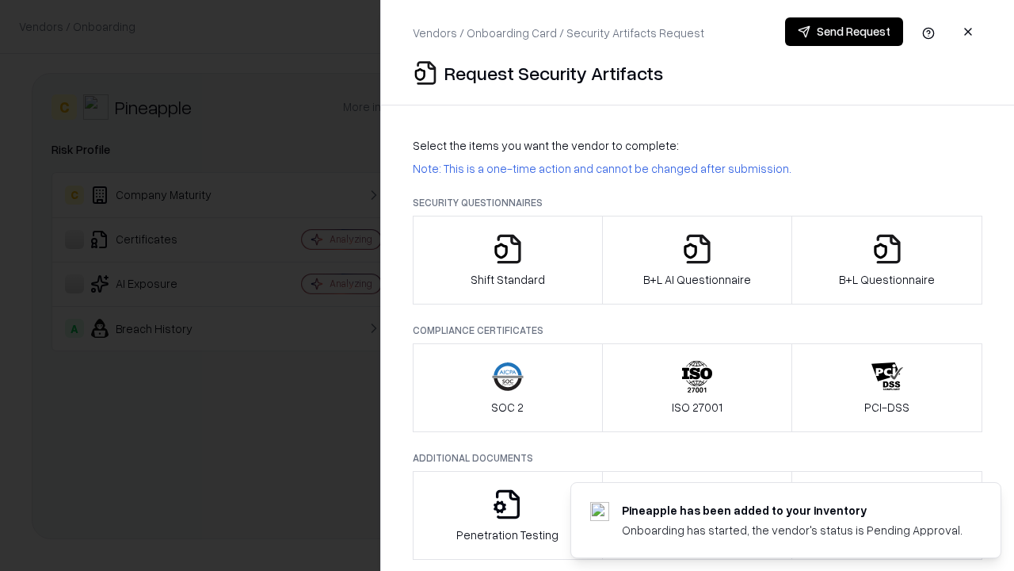  Describe the element at coordinates (887, 515) in the screenshot. I see `button: Data Processing Agreement` at that location.